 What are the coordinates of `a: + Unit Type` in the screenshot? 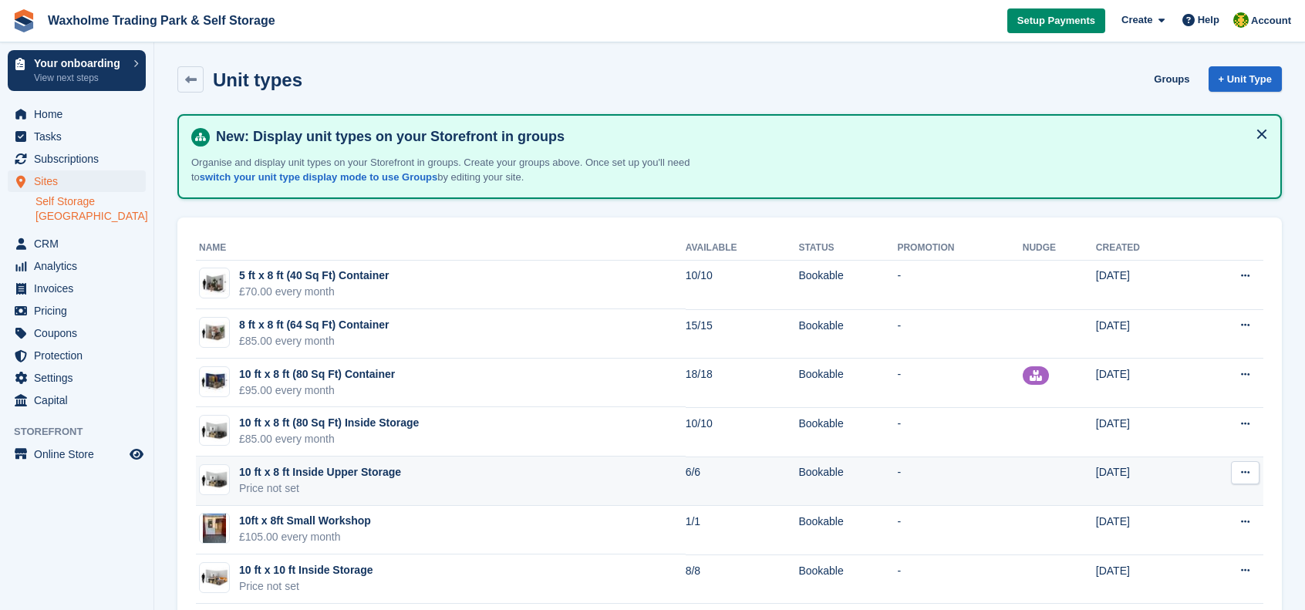 It's located at (1245, 79).